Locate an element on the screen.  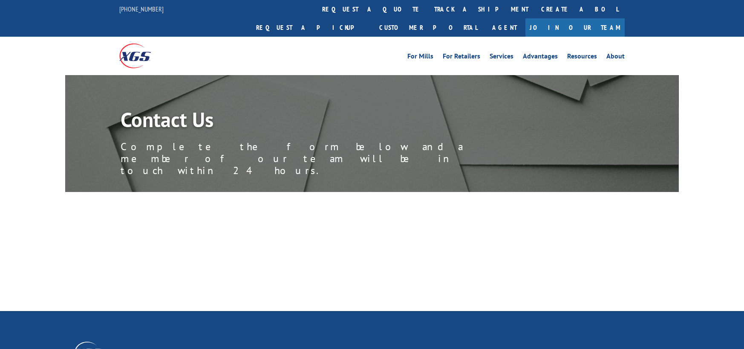
a: Resources is located at coordinates (582, 58).